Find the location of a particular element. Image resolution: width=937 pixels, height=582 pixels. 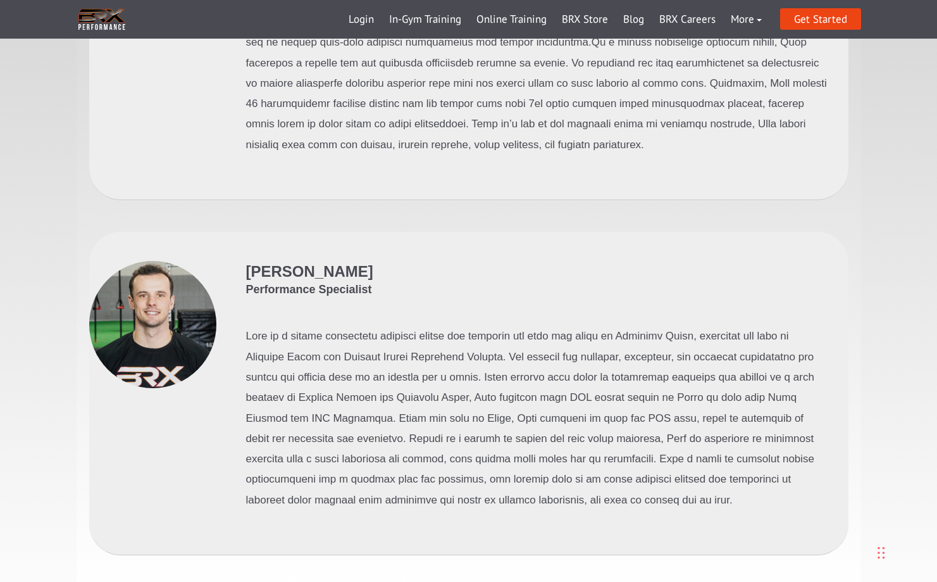

div: Chat Widget is located at coordinates (906, 551).